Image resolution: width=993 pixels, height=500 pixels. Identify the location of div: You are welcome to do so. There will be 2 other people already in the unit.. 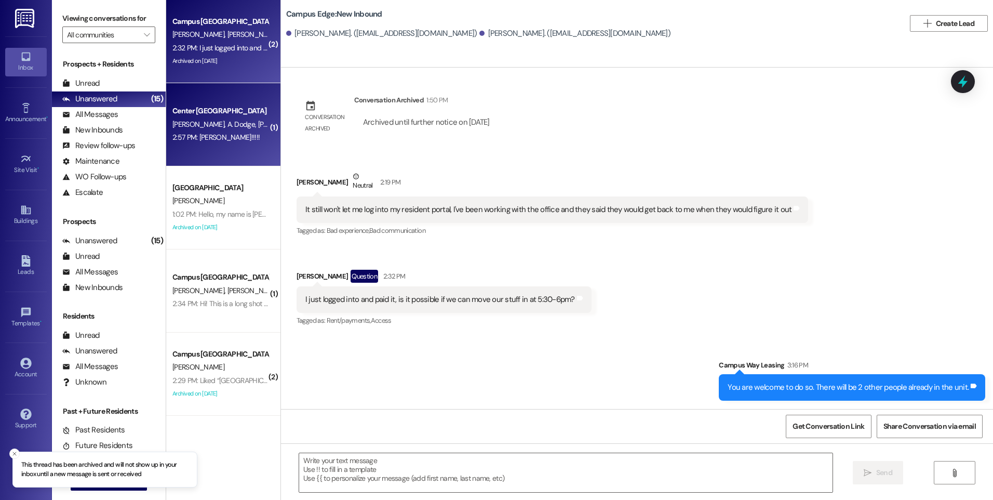
(848, 387).